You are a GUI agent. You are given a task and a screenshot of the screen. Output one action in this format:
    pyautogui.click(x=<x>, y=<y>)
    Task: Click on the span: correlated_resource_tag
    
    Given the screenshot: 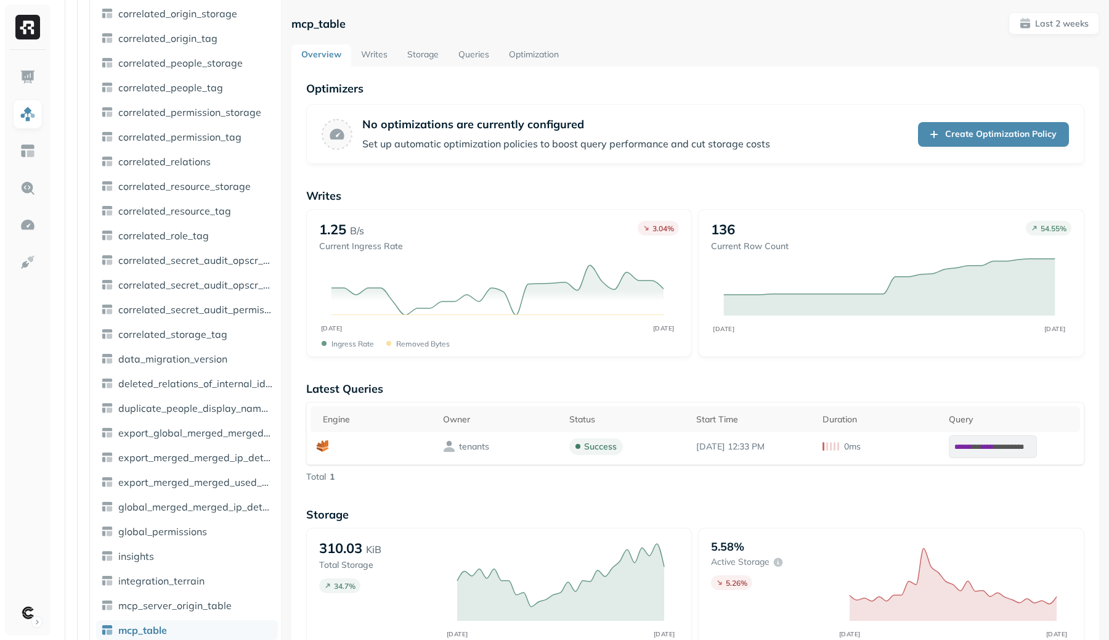 What is the action you would take?
    pyautogui.click(x=174, y=211)
    